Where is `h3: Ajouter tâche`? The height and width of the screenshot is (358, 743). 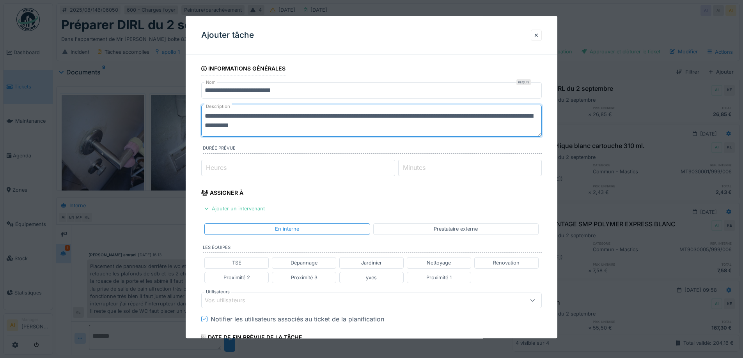
h3: Ajouter tâche is located at coordinates (227, 35).